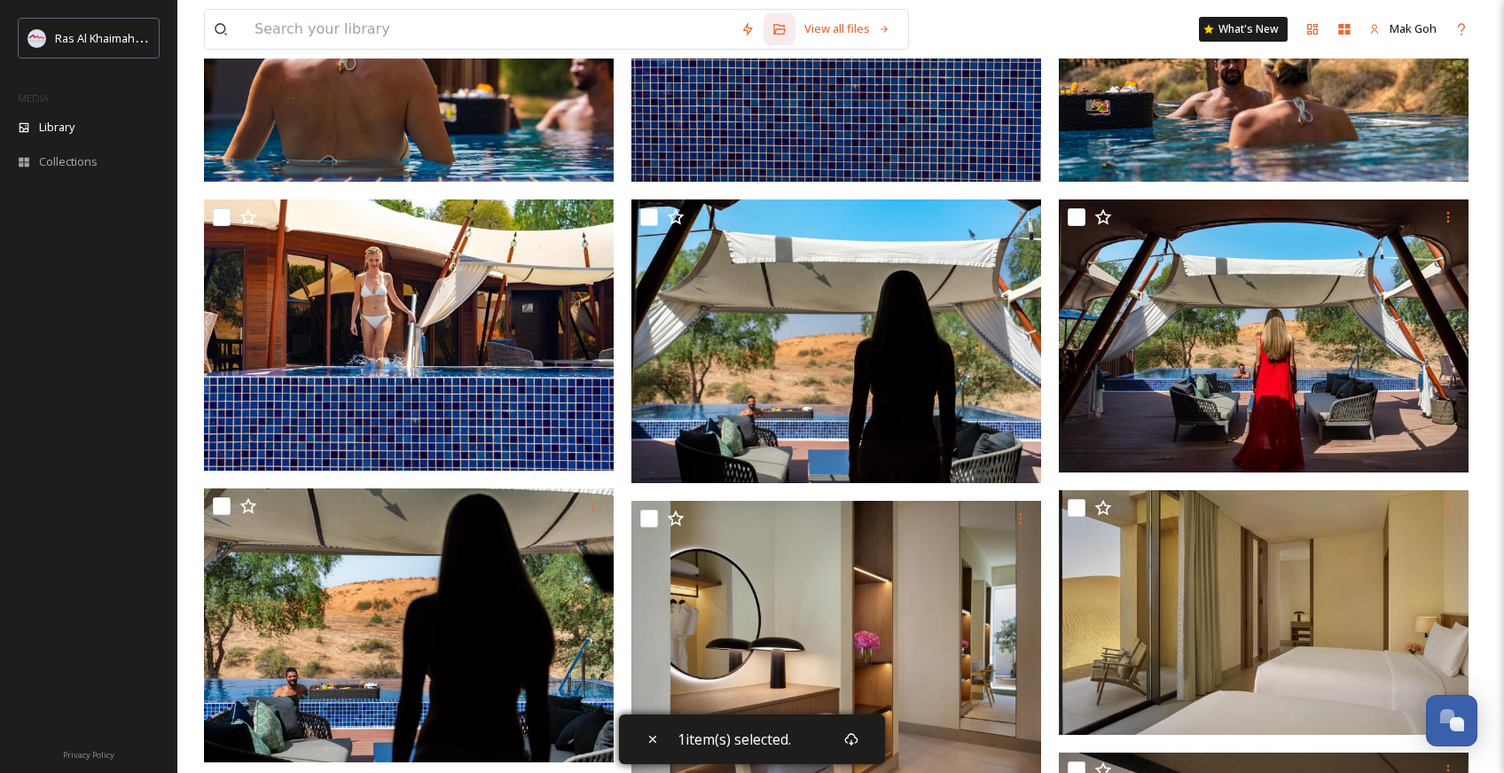 This screenshot has width=1504, height=773. I want to click on img: Logo_RAKTDA_RGB-01.png, so click(37, 38).